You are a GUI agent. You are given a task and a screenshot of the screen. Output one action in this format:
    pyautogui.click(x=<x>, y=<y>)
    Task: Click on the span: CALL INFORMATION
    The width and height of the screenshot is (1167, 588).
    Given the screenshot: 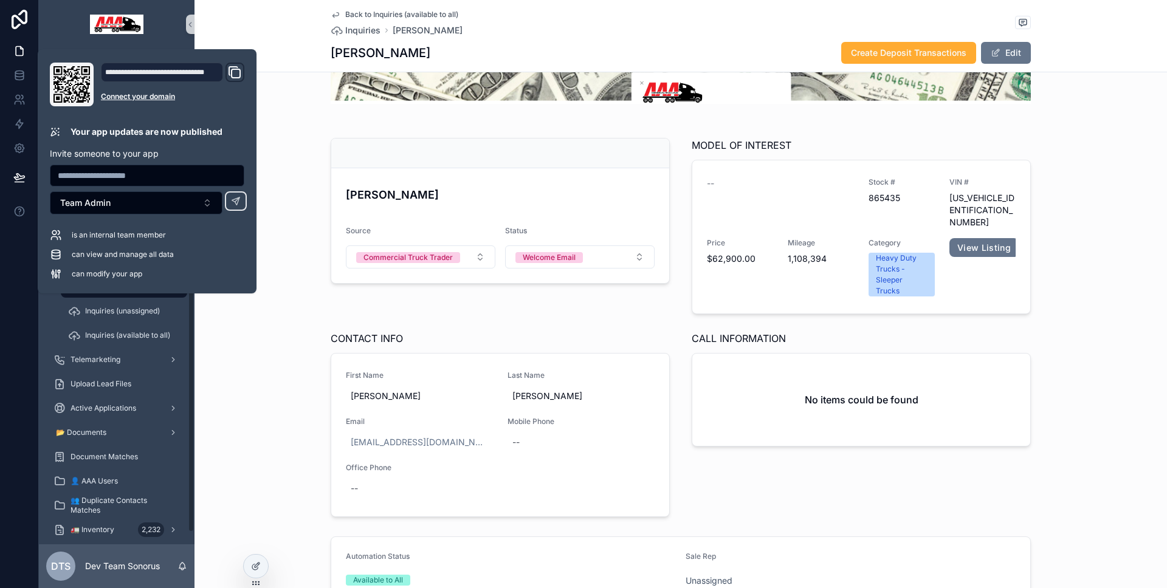 What is the action you would take?
    pyautogui.click(x=739, y=339)
    